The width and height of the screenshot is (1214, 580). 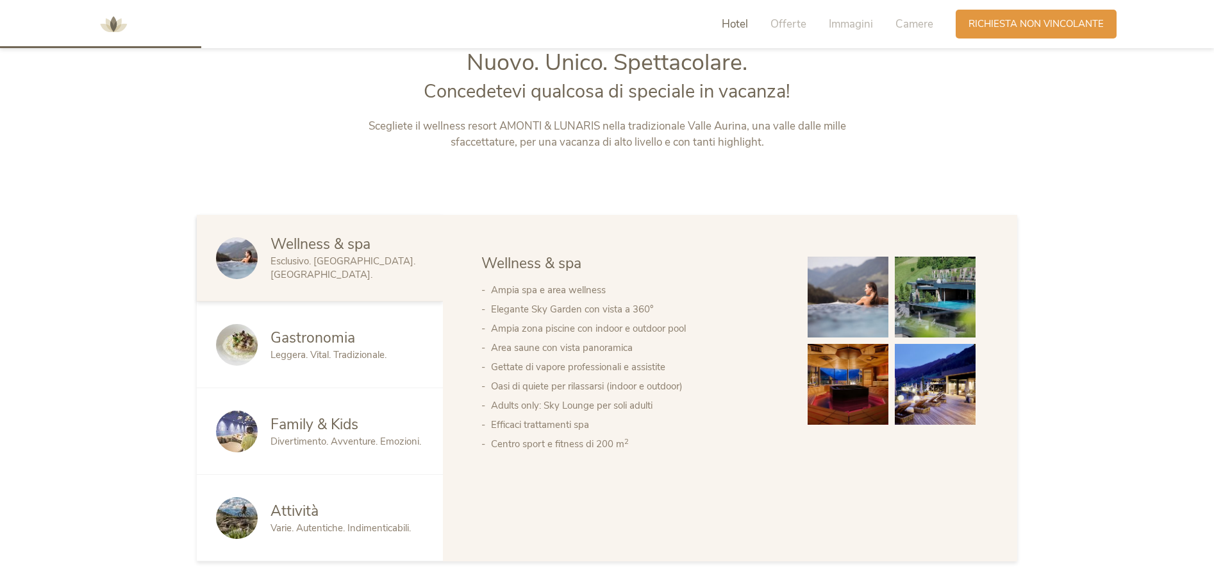 What do you see at coordinates (637, 405) in the screenshot?
I see `li: Adults only: Sky Lounge per soli adulti` at bounding box center [637, 405].